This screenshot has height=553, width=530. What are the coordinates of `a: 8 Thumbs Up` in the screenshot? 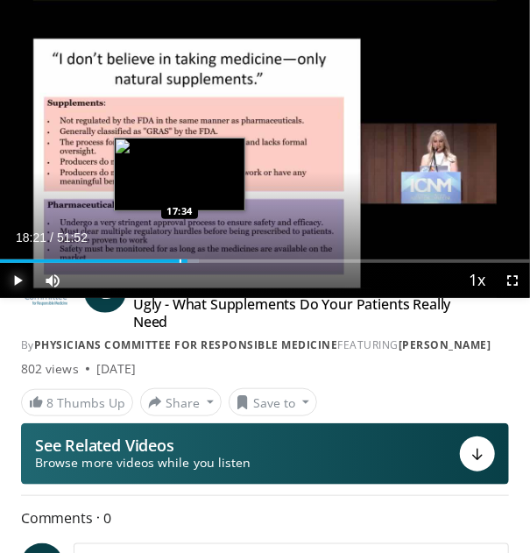 It's located at (77, 402).